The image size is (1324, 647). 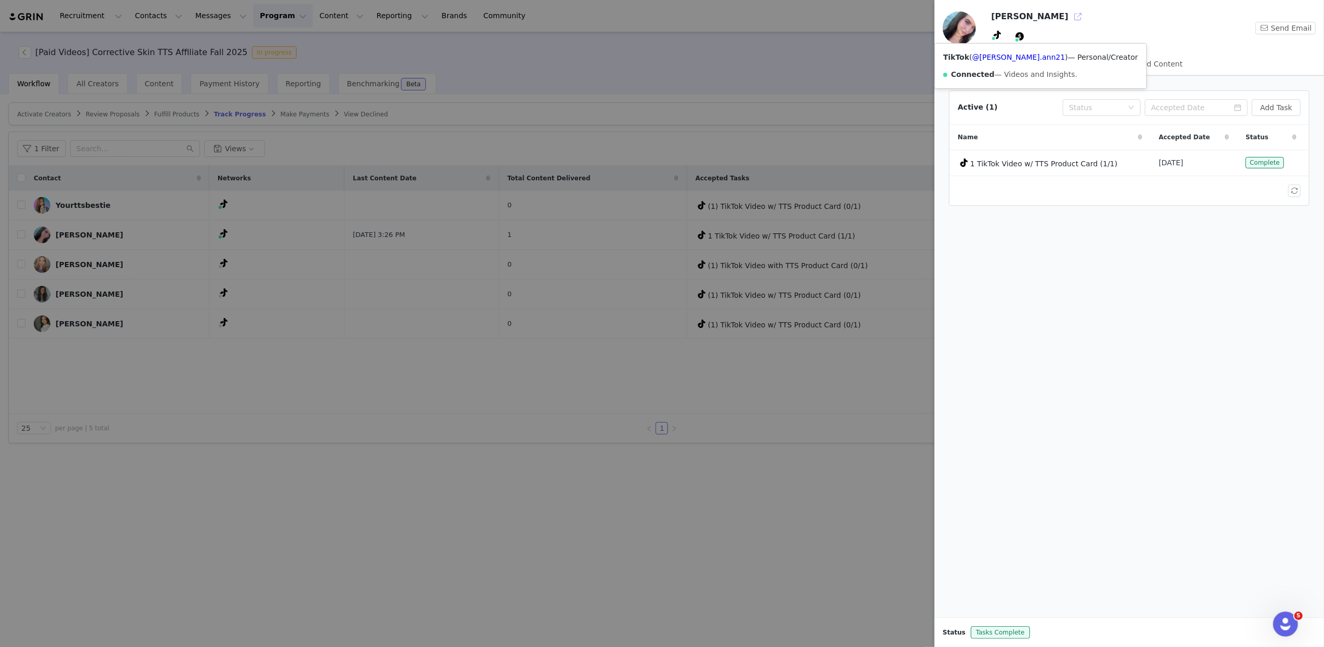 I want to click on input: Accepted Date, so click(x=1196, y=108).